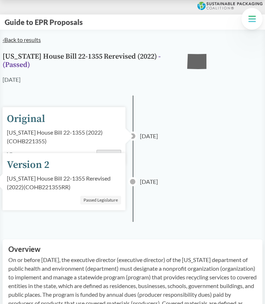  What do you see at coordinates (82, 61) in the screenshot?
I see `span: - ( Passed )` at bounding box center [82, 61].